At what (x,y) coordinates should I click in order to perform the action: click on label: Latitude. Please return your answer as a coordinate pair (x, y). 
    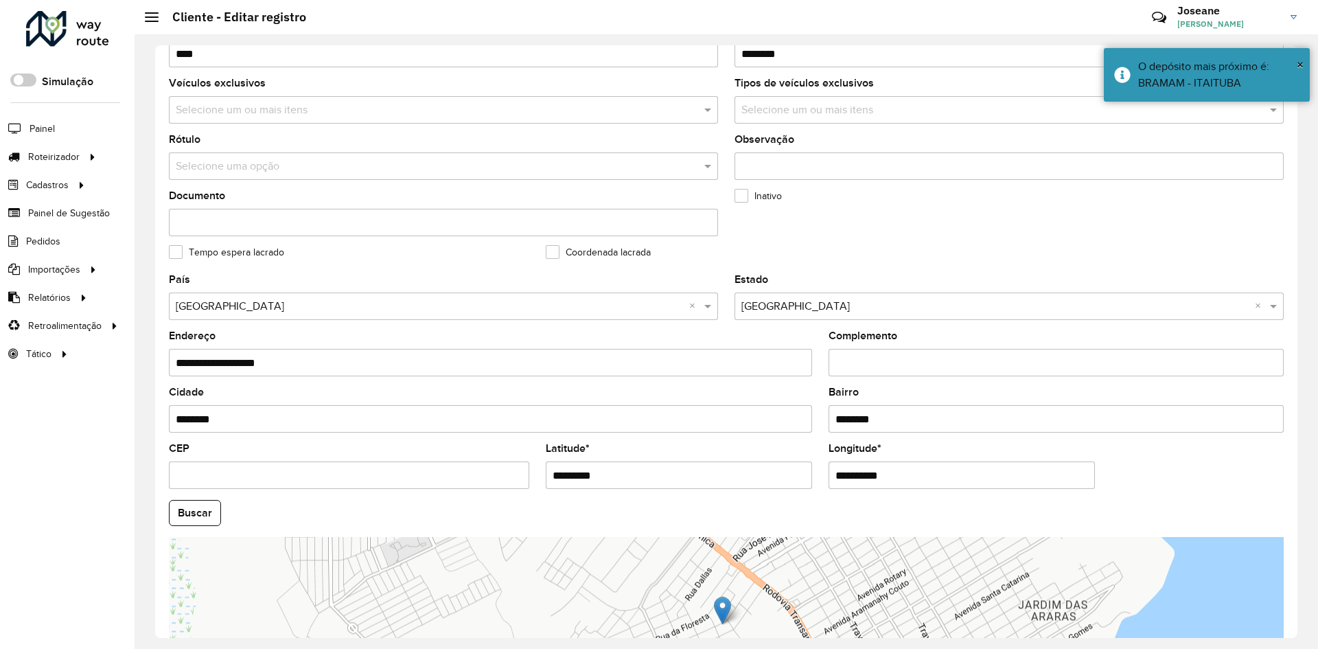
    Looking at the image, I should click on (568, 448).